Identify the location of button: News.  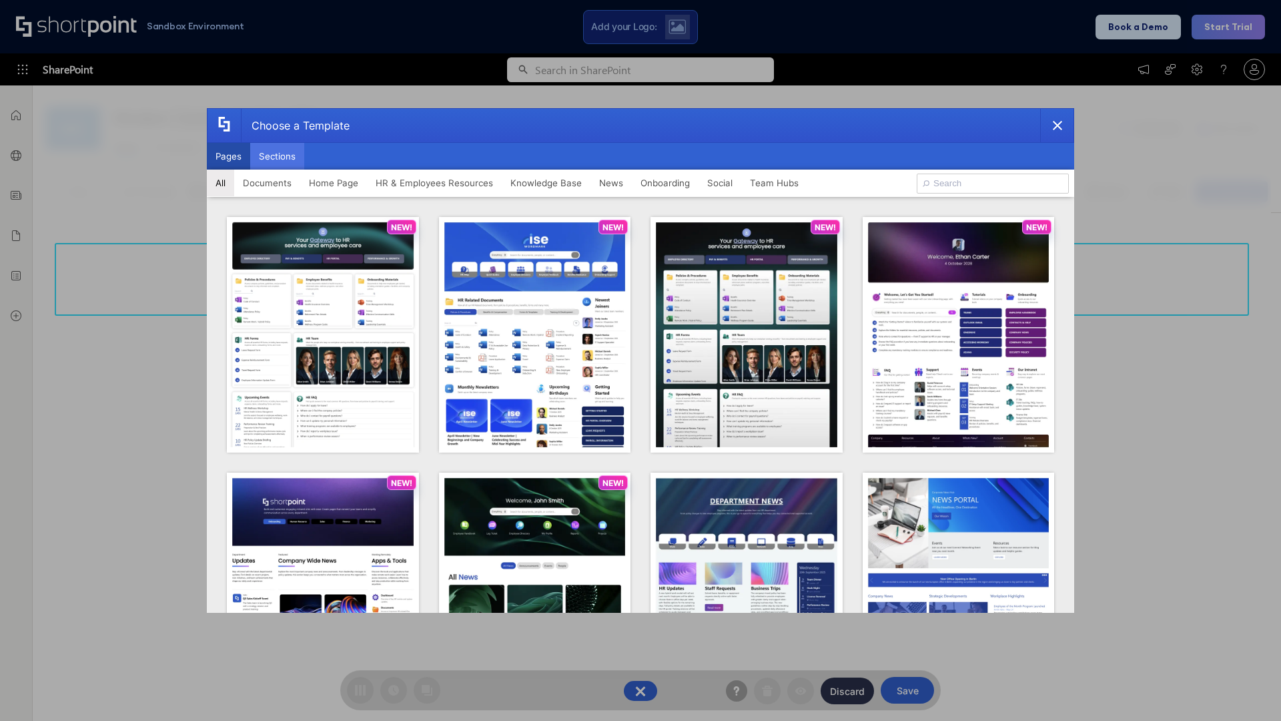
(611, 183).